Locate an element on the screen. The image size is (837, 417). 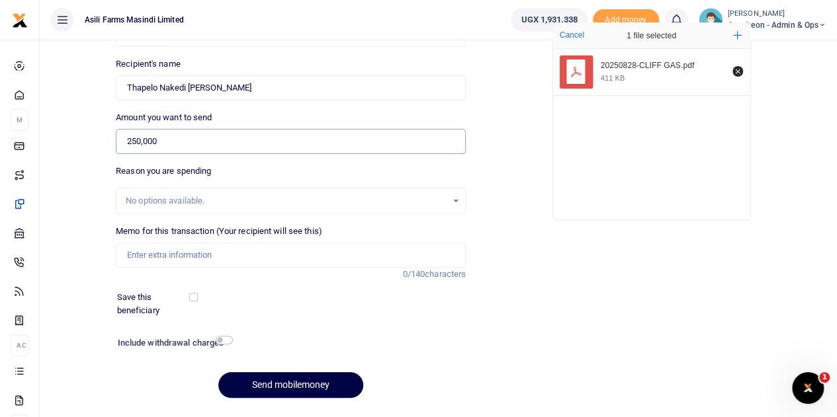
button: Cancel is located at coordinates (572, 35).